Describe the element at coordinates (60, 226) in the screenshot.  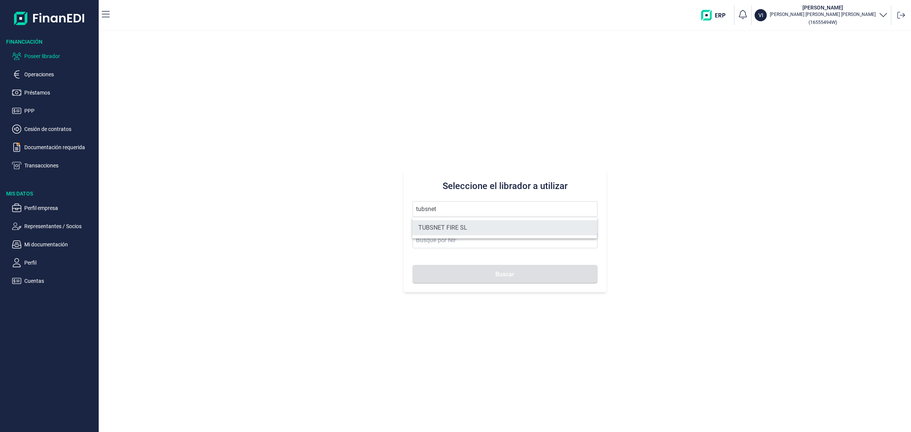
I see `p: Representantes / Socios` at that location.